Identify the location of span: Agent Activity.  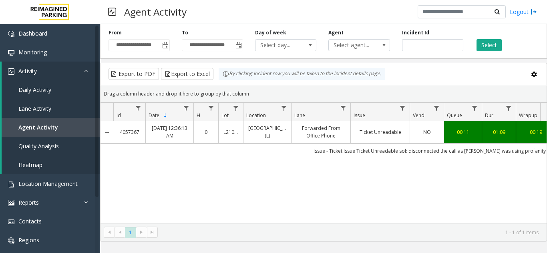
(38, 127).